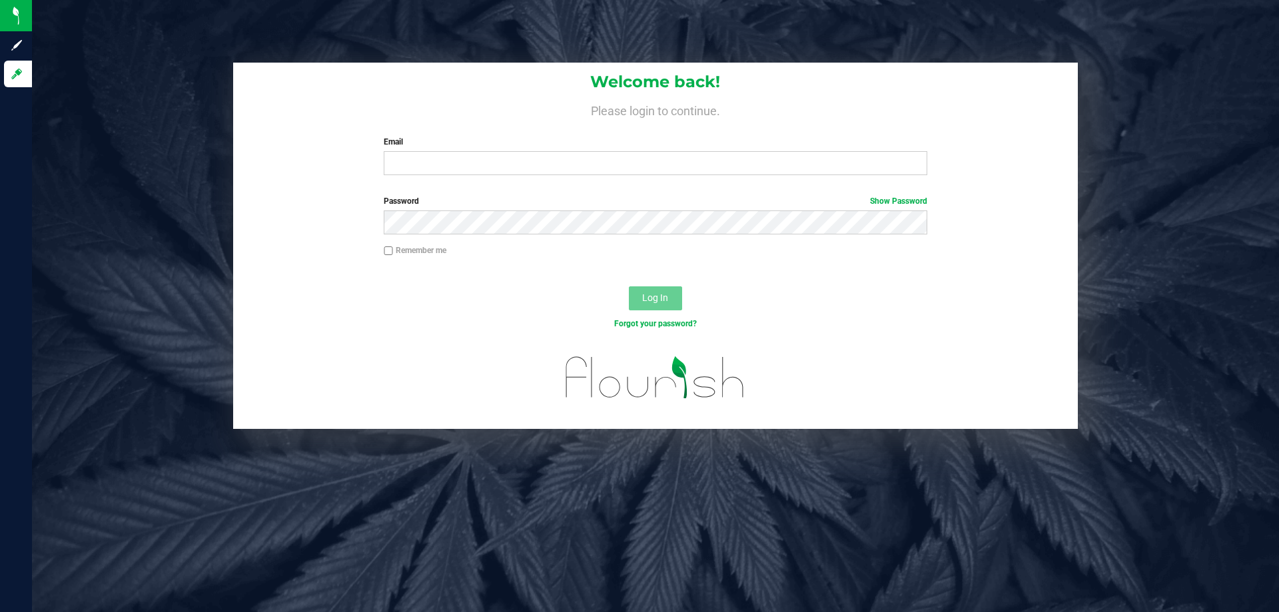 The width and height of the screenshot is (1279, 612). What do you see at coordinates (17, 45) in the screenshot?
I see `inline-svg: Sign up` at bounding box center [17, 45].